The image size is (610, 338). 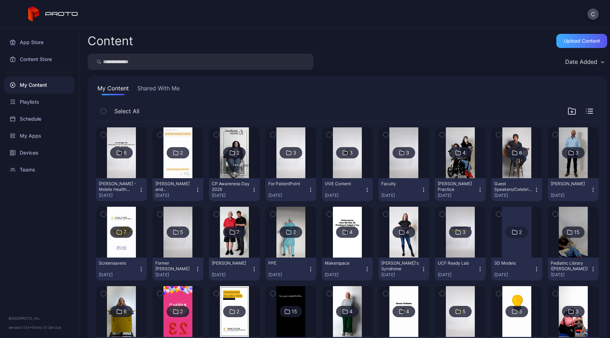 I want to click on a: My Content, so click(x=39, y=85).